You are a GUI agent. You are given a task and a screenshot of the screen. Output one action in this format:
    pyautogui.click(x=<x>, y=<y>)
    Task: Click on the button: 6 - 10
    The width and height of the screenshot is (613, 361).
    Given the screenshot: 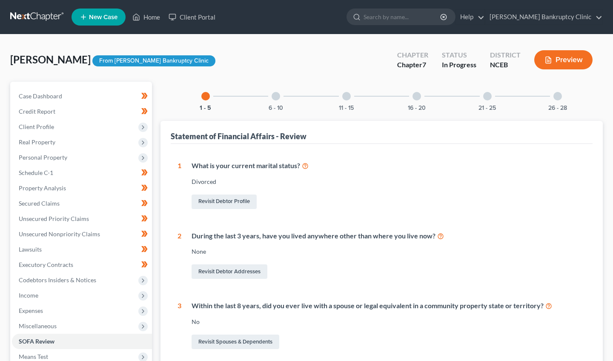 What is the action you would take?
    pyautogui.click(x=276, y=108)
    